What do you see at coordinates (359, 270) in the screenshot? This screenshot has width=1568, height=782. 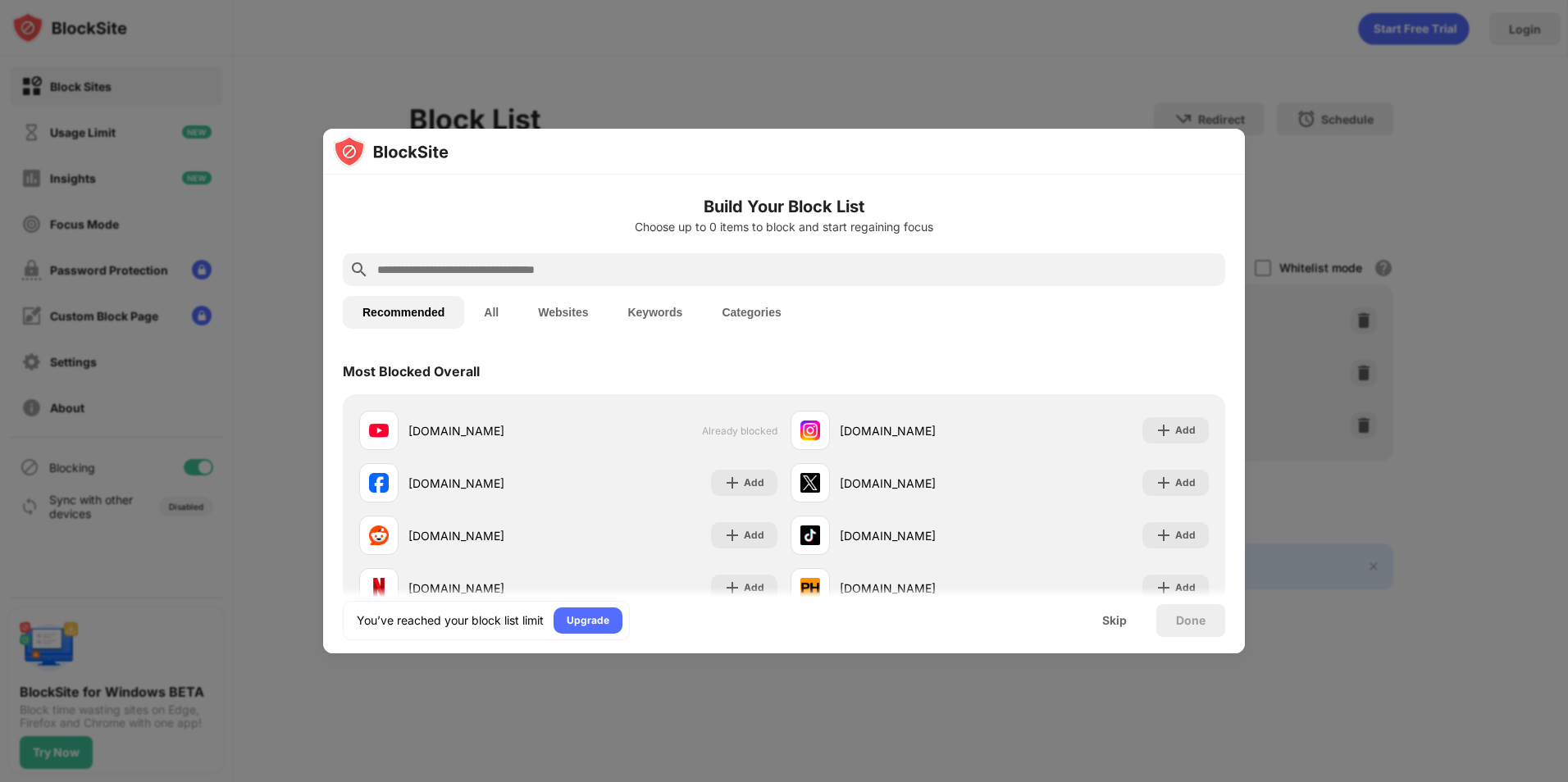 I see `img: search.svg` at bounding box center [359, 270].